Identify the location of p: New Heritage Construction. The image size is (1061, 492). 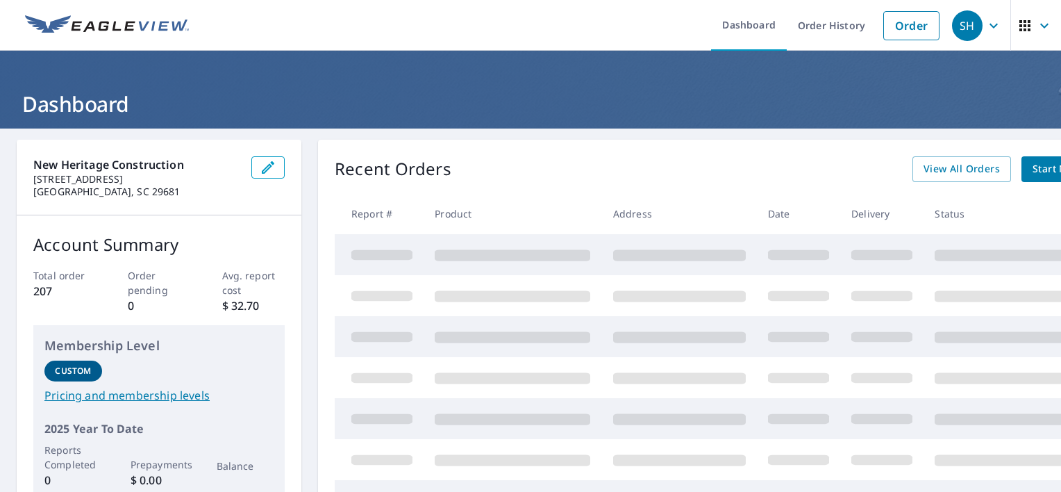
(137, 165).